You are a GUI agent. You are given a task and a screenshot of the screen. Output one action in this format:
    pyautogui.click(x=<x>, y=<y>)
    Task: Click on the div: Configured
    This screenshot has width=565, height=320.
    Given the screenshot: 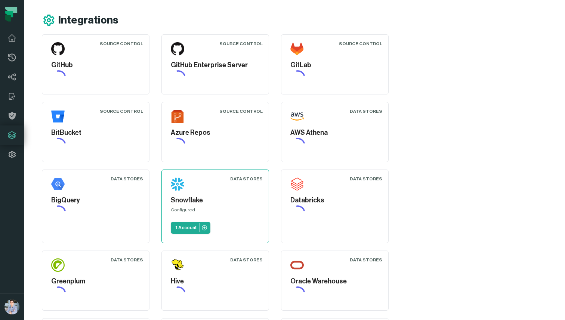 What is the action you would take?
    pyautogui.click(x=215, y=212)
    